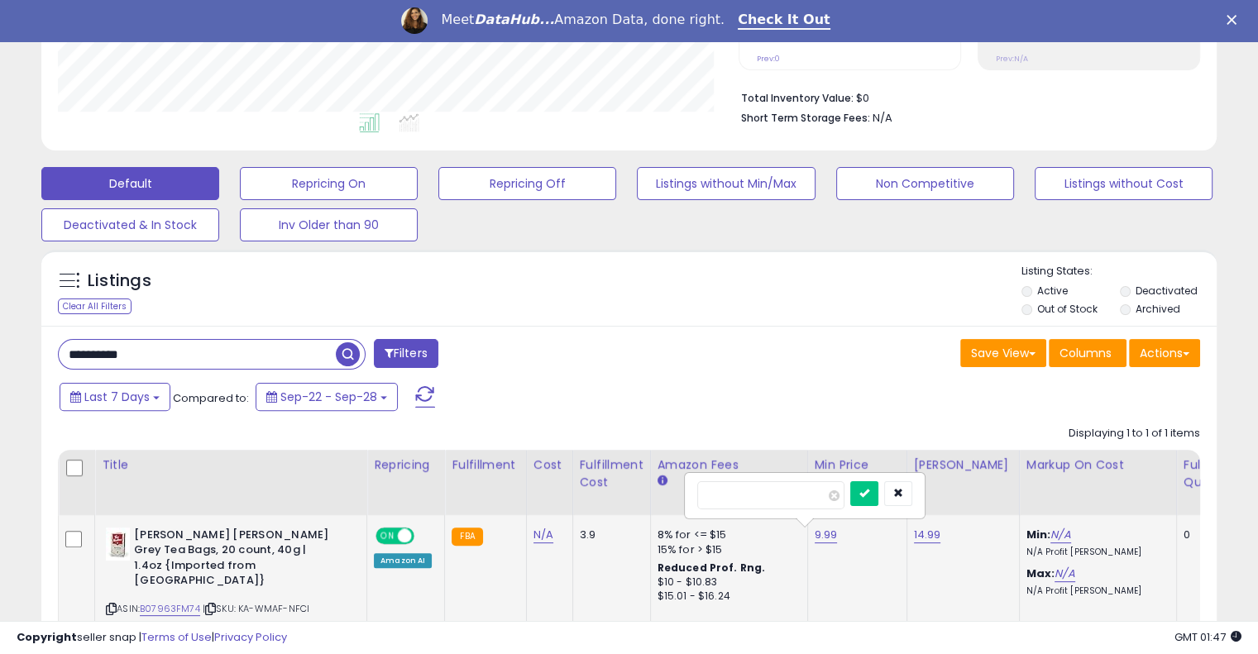  I want to click on span: | SKU: KA-WMAF-NFCI, so click(256, 609).